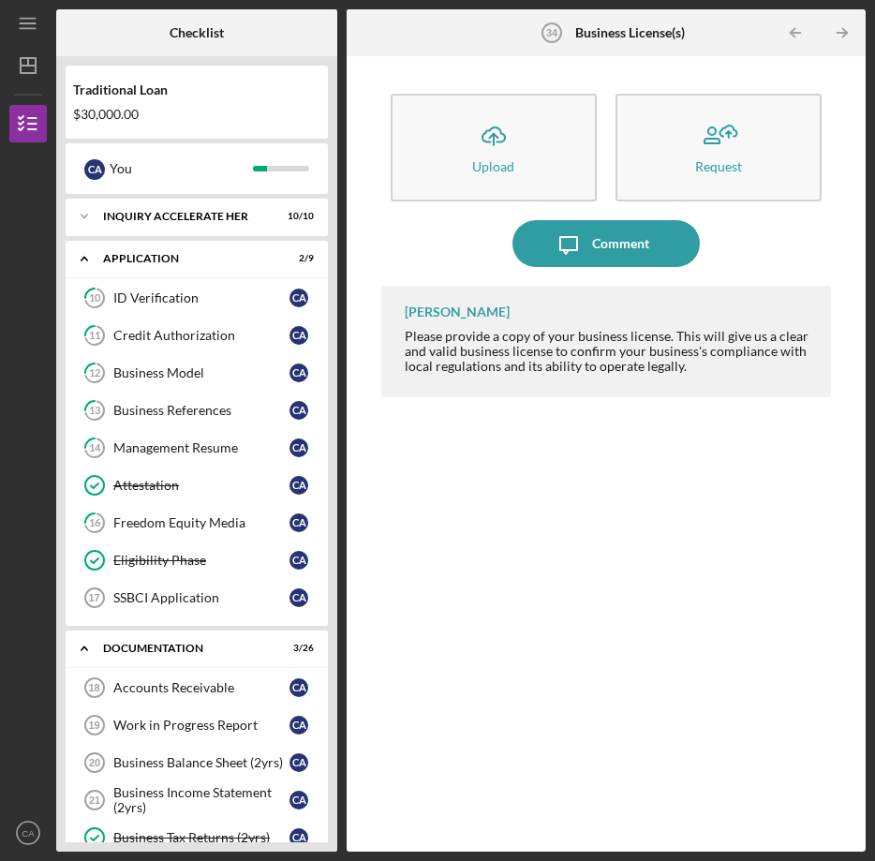  What do you see at coordinates (95, 410) in the screenshot?
I see `tspan: 13` at bounding box center [95, 410].